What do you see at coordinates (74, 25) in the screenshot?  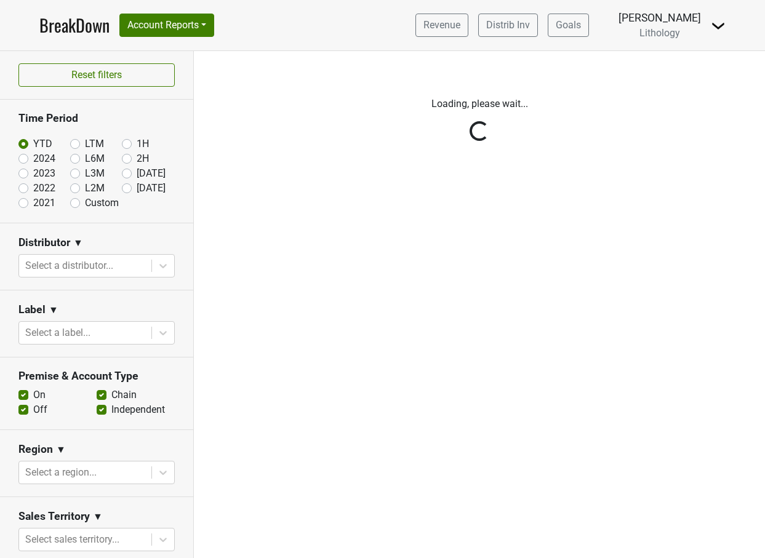 I see `a: BreakDown` at bounding box center [74, 25].